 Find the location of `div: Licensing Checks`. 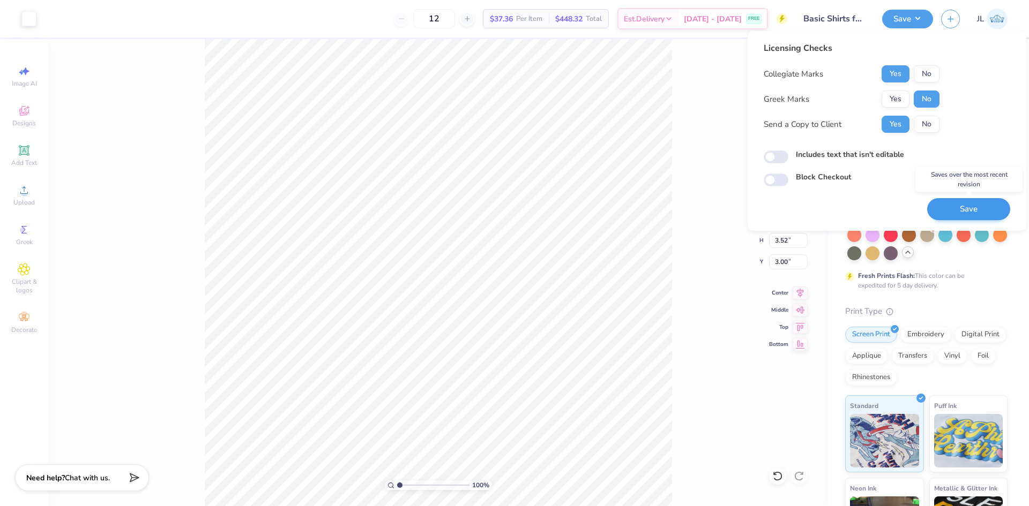

div: Licensing Checks is located at coordinates (851, 48).